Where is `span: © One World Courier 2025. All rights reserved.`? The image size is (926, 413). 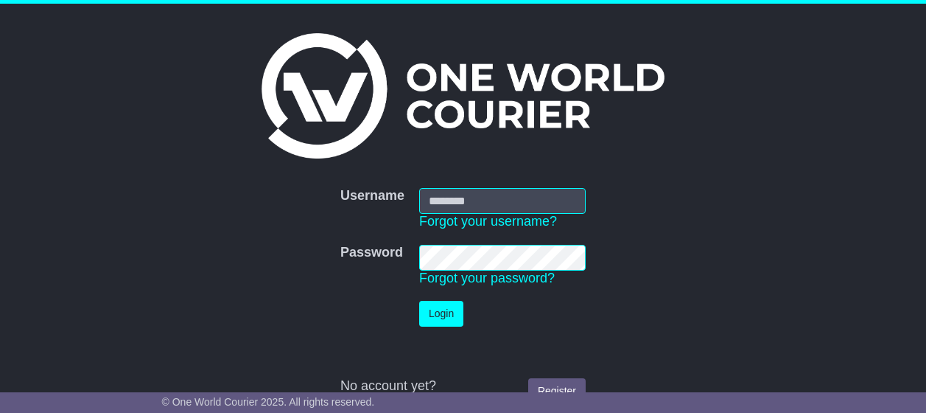 span: © One World Courier 2025. All rights reserved. is located at coordinates (268, 402).